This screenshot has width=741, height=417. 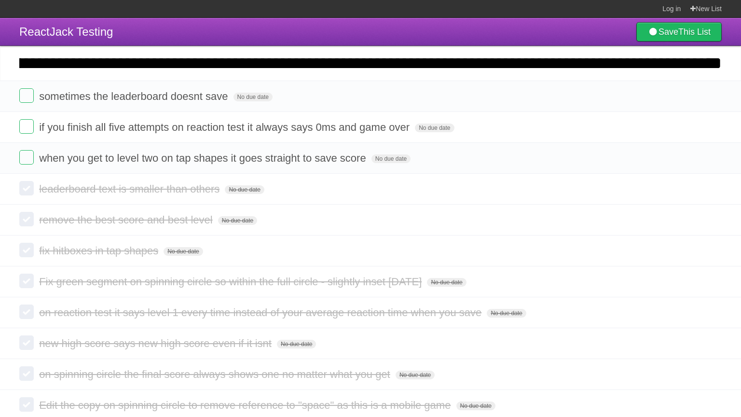 I want to click on span: remove the best score and best level, so click(x=127, y=220).